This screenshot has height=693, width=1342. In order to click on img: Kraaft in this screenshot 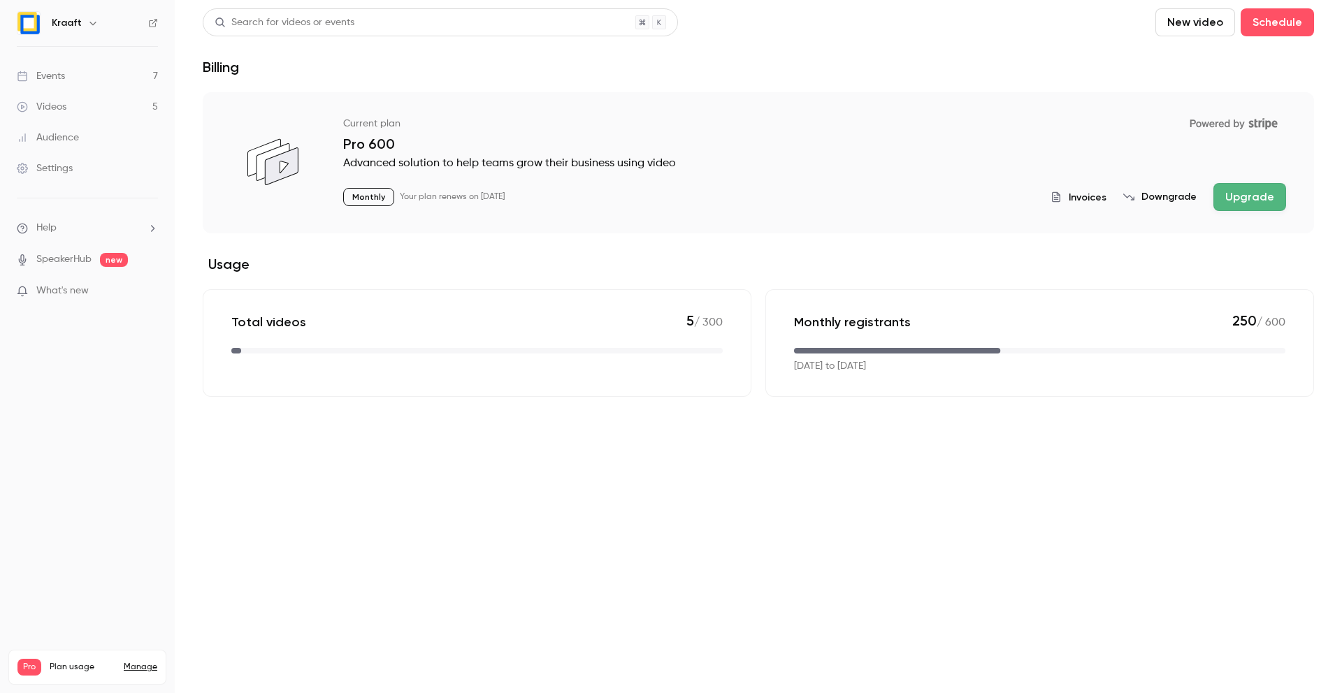, I will do `click(29, 23)`.